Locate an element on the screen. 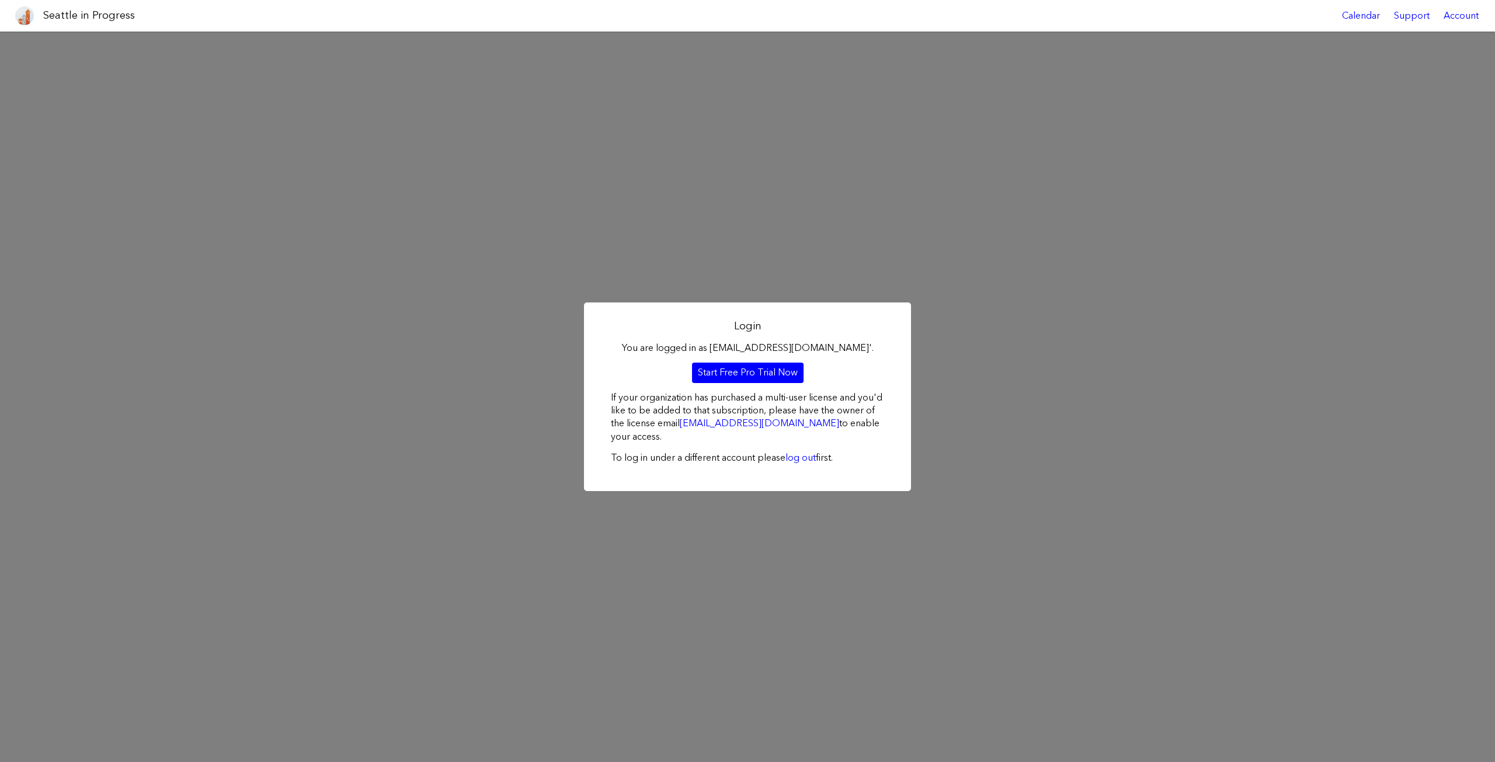 Image resolution: width=1495 pixels, height=762 pixels. a: Start Free Pro Trial Now is located at coordinates (747, 372).